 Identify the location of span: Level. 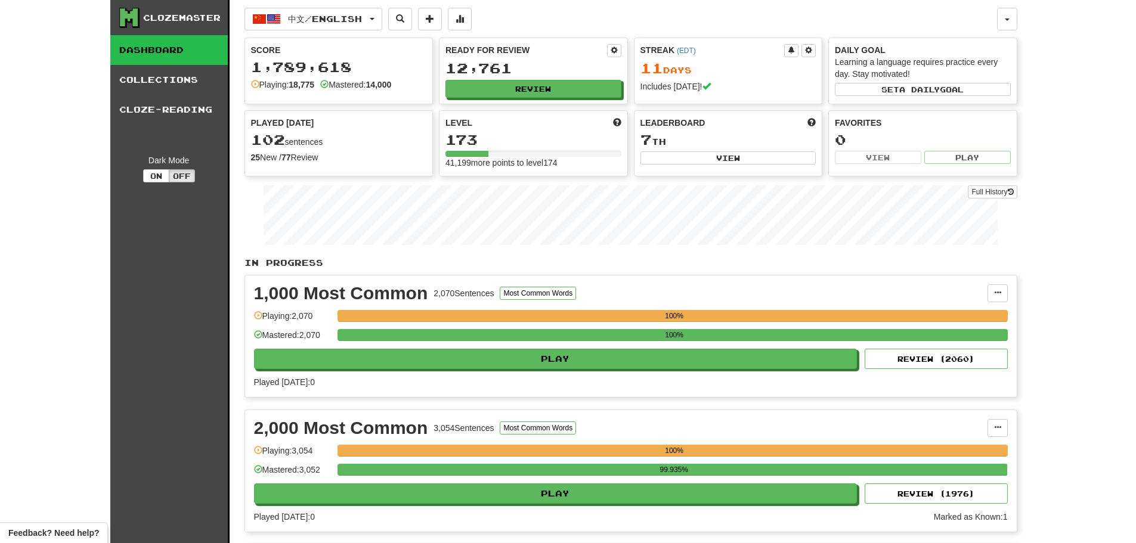
(459, 123).